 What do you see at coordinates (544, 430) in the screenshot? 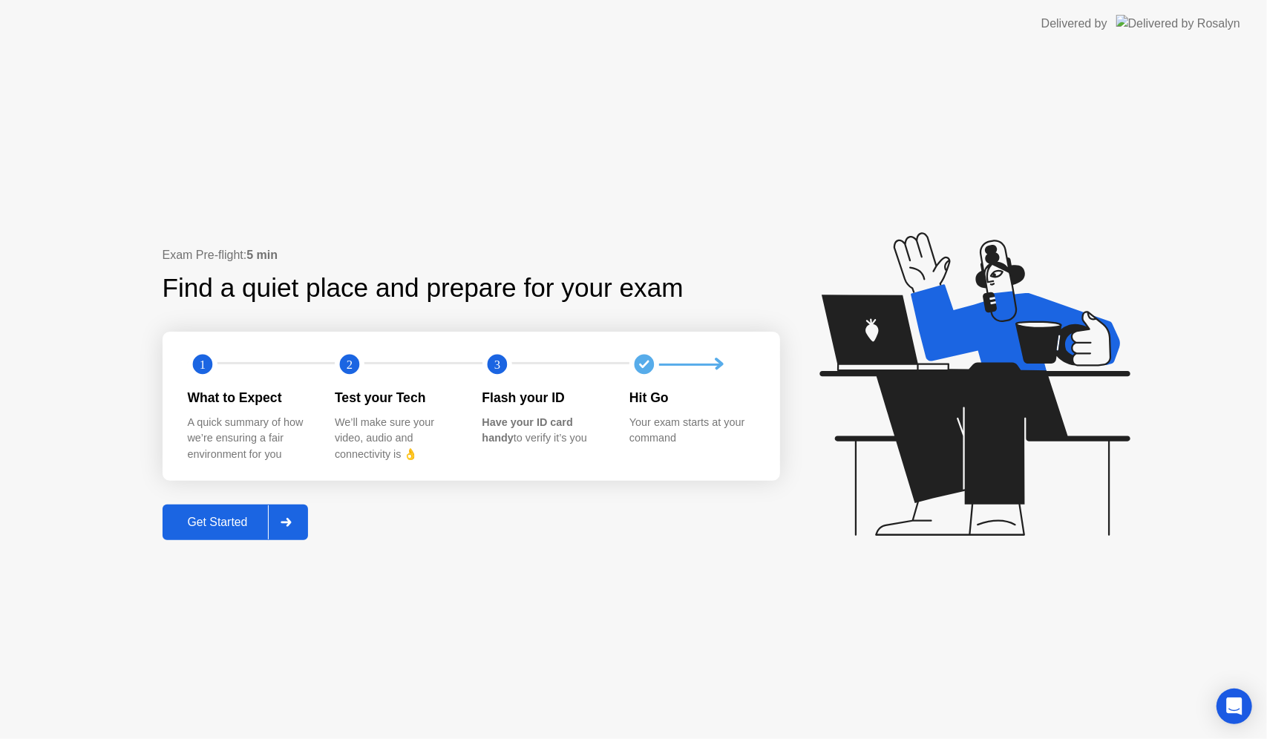
I see `div: to verify it’s you` at bounding box center [544, 430].